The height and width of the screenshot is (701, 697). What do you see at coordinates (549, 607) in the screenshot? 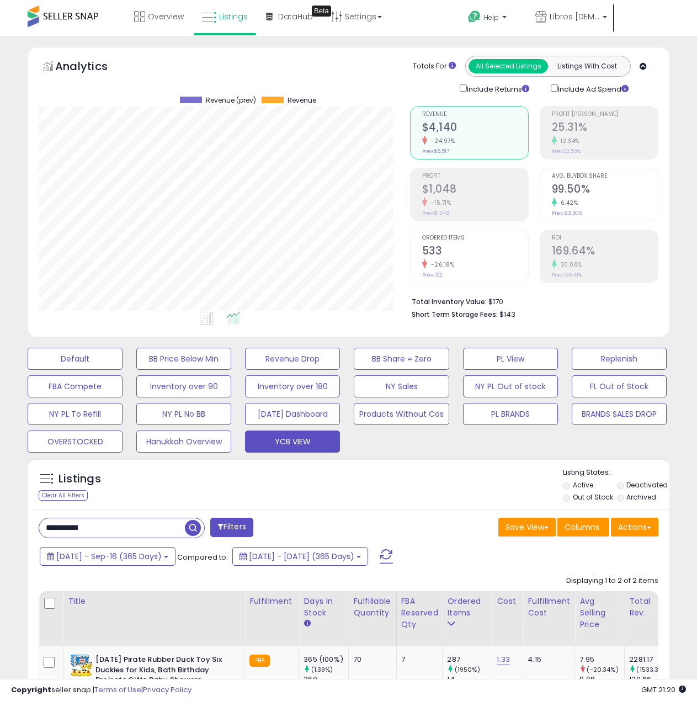
I see `div: Fulfillment Cost` at bounding box center [549, 607].